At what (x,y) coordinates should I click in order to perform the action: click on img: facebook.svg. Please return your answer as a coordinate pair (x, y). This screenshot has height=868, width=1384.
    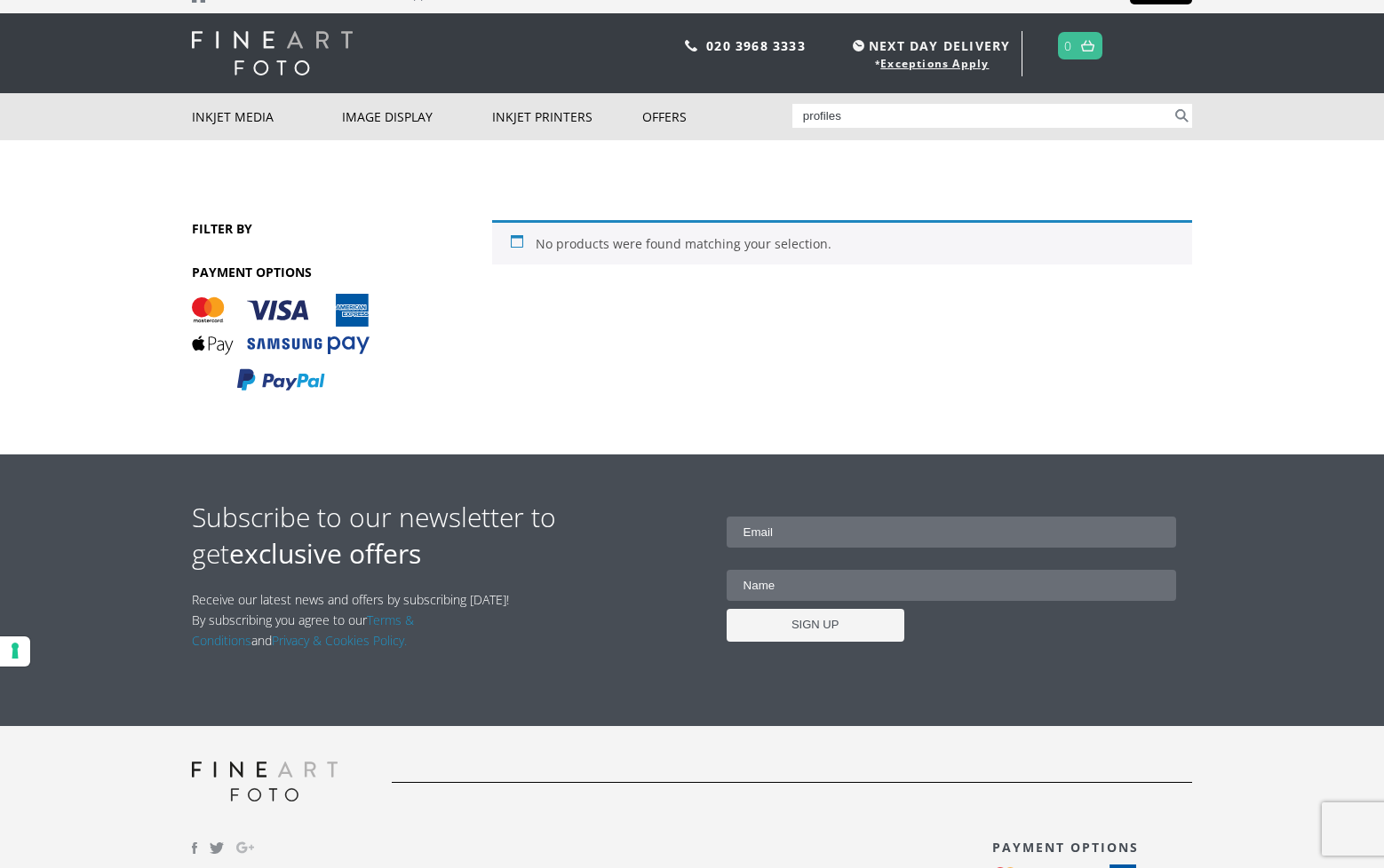
    Looking at the image, I should click on (195, 848).